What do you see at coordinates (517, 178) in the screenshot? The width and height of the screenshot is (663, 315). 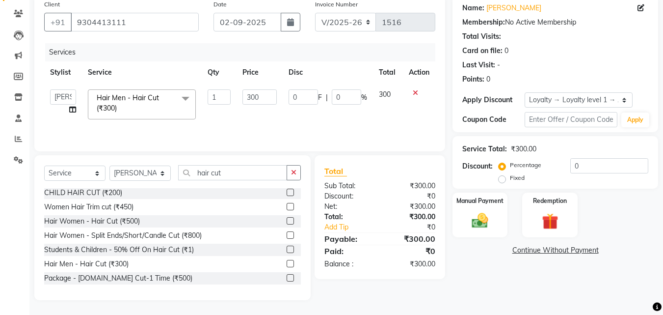 I see `label: Fixed` at bounding box center [517, 178].